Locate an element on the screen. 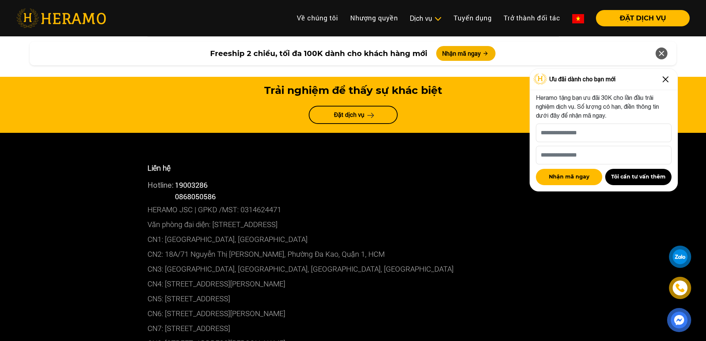 This screenshot has height=341, width=706. img: arrow-next is located at coordinates (371, 115).